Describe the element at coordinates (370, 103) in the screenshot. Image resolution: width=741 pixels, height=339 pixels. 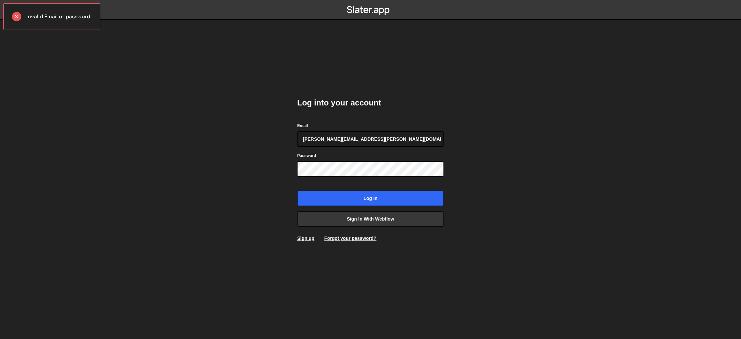
I see `h2: Log into your account` at that location.